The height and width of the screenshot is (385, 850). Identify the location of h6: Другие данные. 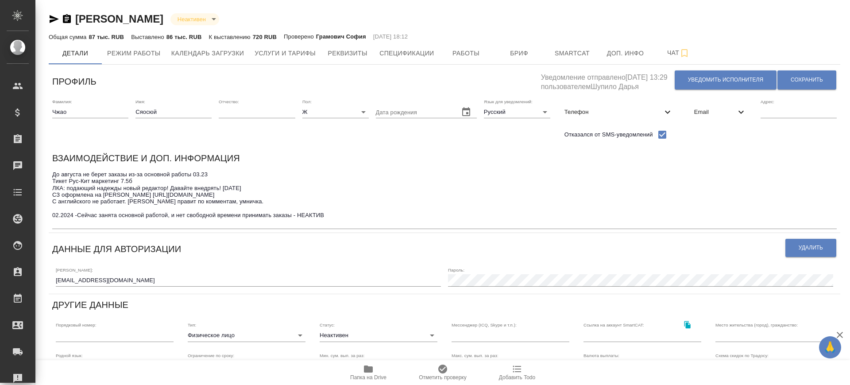
(90, 305).